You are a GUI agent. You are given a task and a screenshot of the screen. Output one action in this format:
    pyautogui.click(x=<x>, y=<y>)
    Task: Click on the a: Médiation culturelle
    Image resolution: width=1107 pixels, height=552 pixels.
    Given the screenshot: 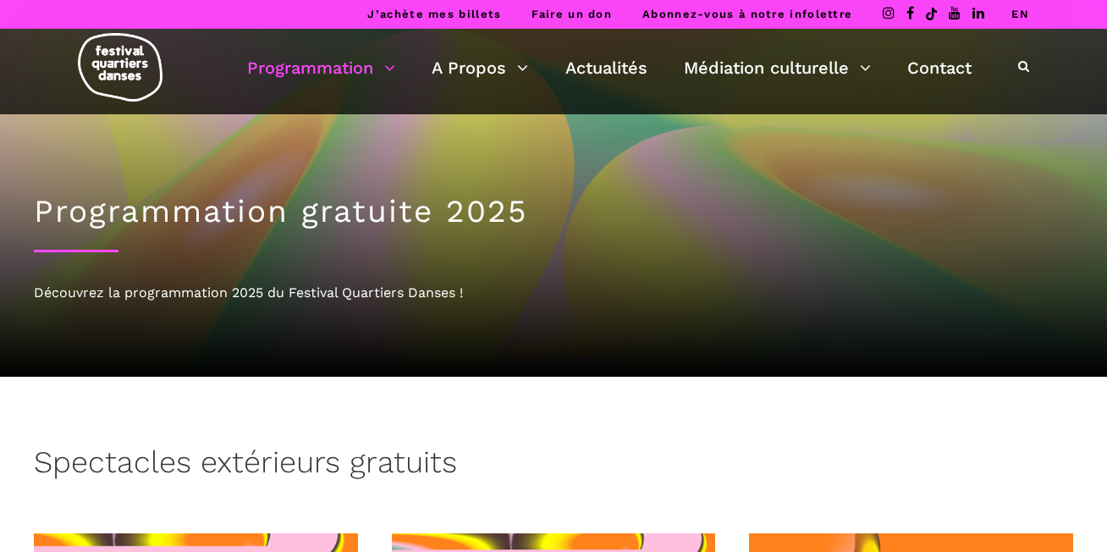 What is the action you would take?
    pyautogui.click(x=777, y=68)
    